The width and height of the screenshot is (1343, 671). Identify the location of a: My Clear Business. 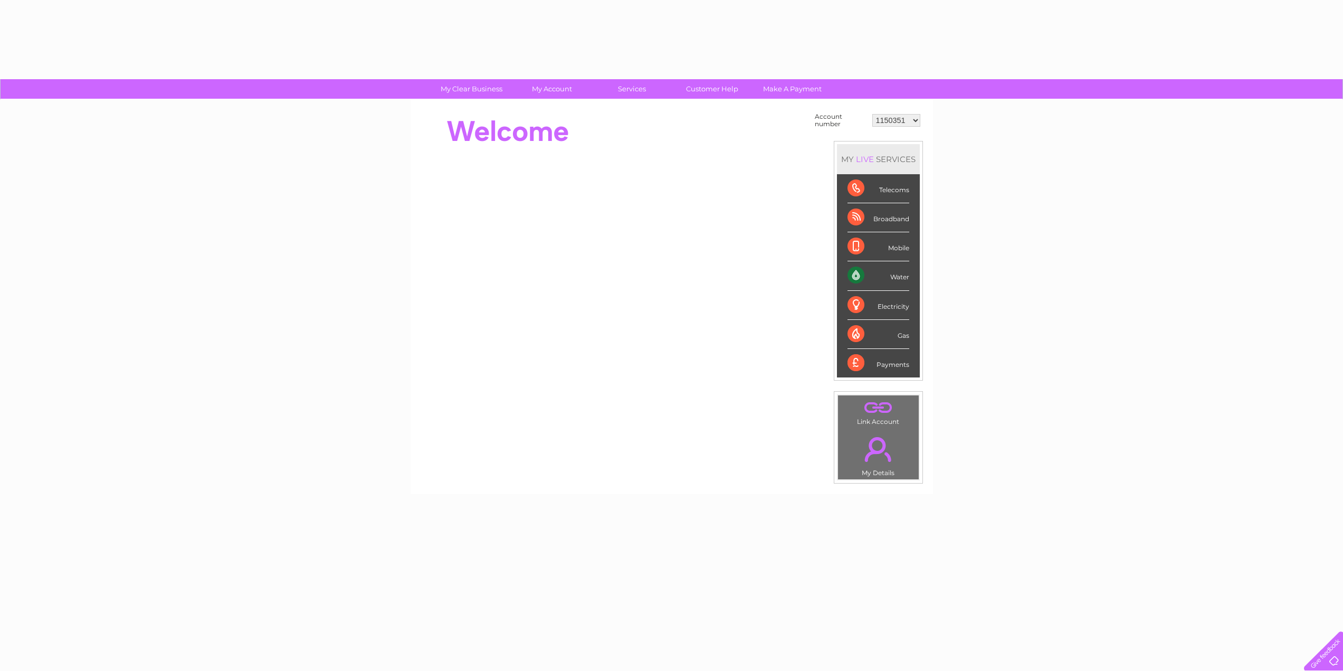
(471, 89).